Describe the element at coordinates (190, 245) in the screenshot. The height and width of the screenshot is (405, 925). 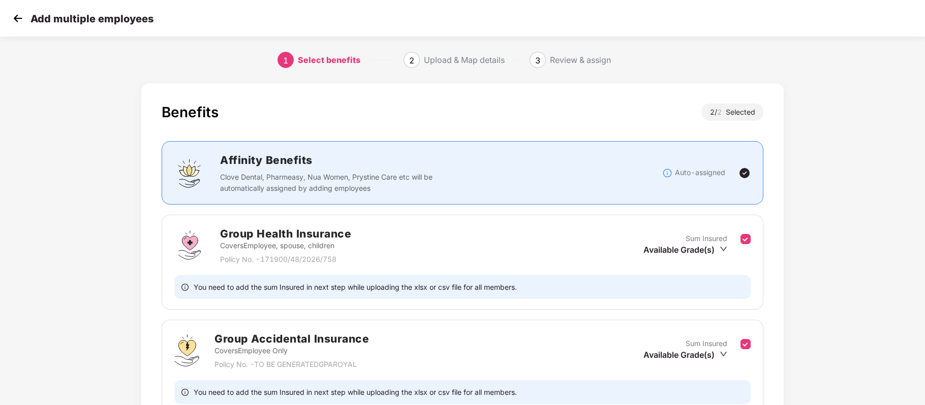
I see `img: svg+xml;base64,PHN2ZyBpZD0iR3JvdXBfSGVhbHRoX0luc3VyYW5jZSIgZGF0YS1uYW1lPSJHcm91cCBIZWFsdGggSW5zdX...` at that location.